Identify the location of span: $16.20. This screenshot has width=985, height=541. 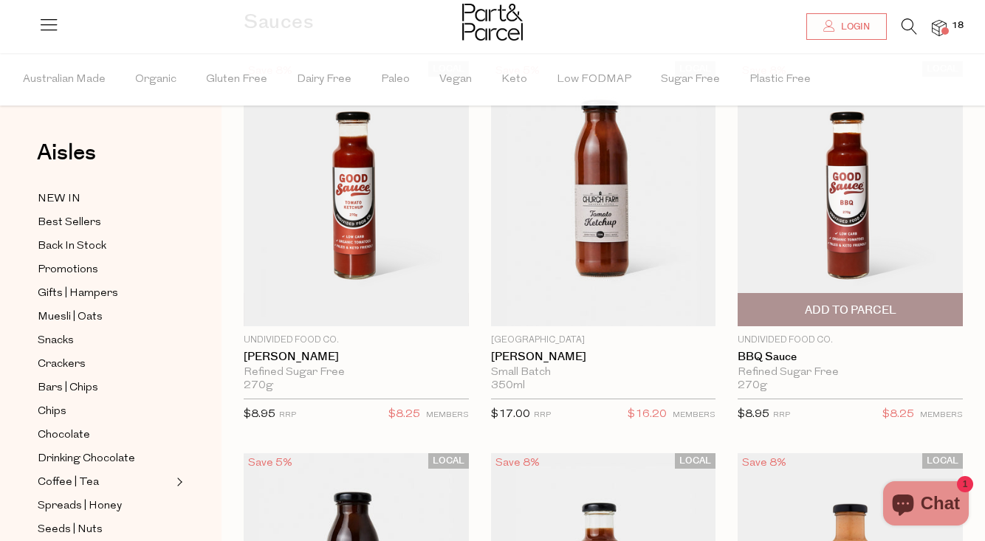
(647, 415).